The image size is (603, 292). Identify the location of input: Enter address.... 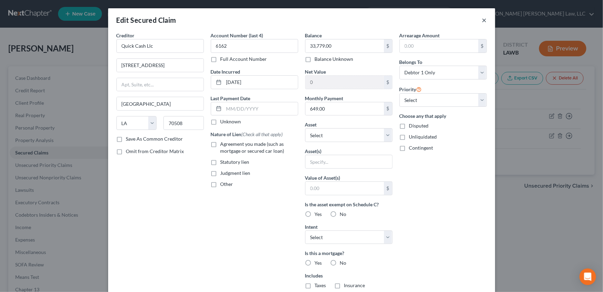
(160, 65).